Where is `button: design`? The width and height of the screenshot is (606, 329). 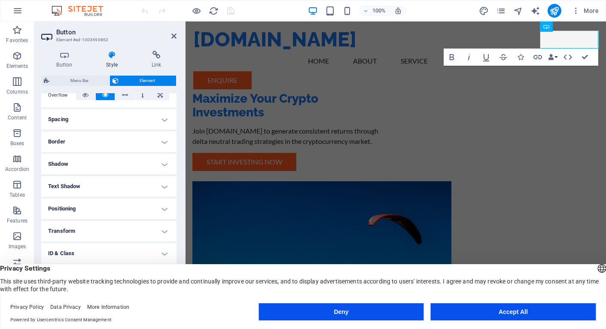 button: design is located at coordinates (484, 11).